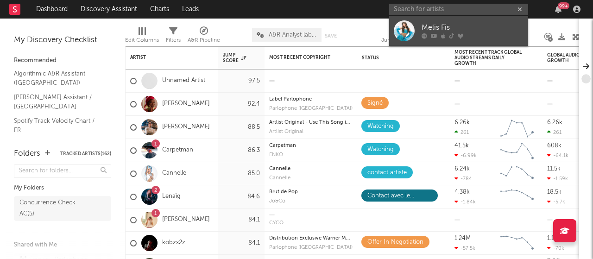  What do you see at coordinates (293, 35) in the screenshot?
I see `span: A&R Analyst labels` at bounding box center [293, 35].